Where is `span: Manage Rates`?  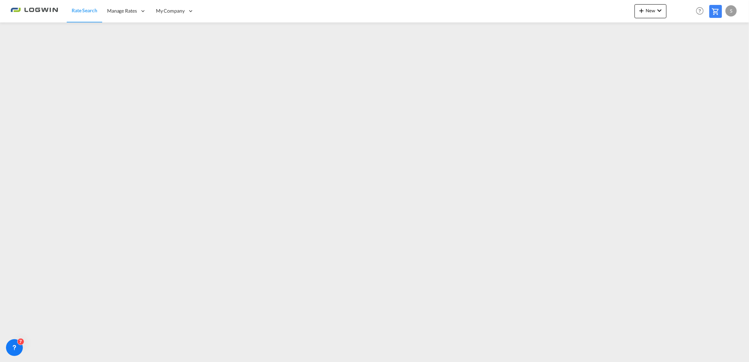 span: Manage Rates is located at coordinates (122, 11).